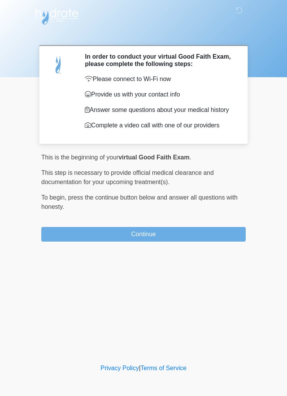  What do you see at coordinates (159, 79) in the screenshot?
I see `p: Please connect to Wi-Fi now` at bounding box center [159, 79].